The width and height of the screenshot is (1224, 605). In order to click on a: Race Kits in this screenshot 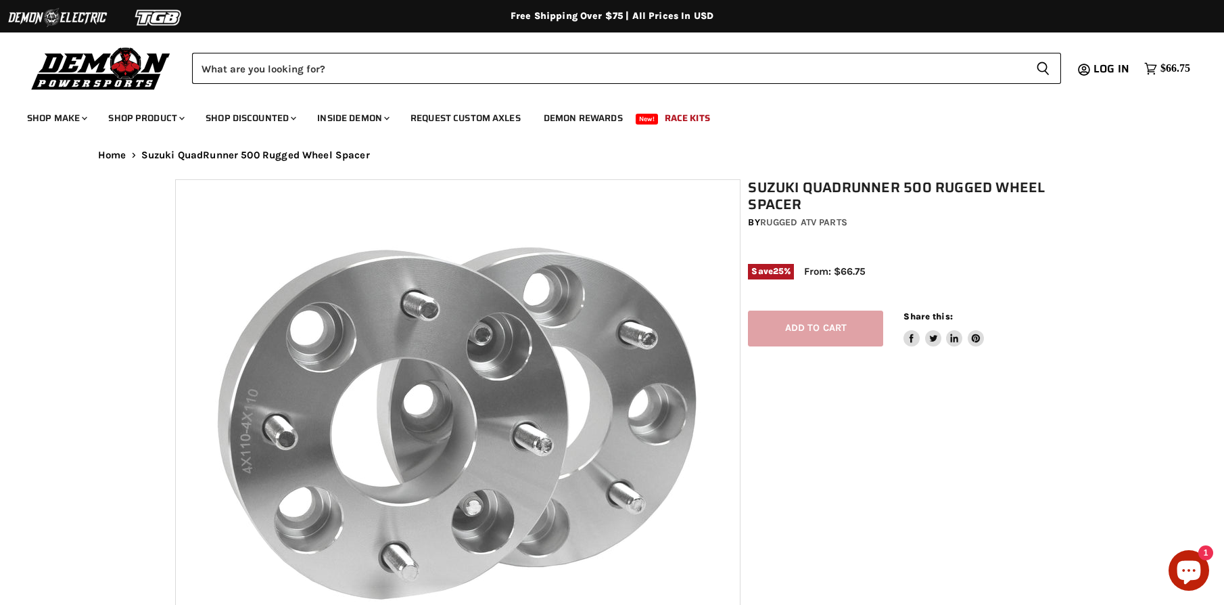, I will do `click(687, 118)`.